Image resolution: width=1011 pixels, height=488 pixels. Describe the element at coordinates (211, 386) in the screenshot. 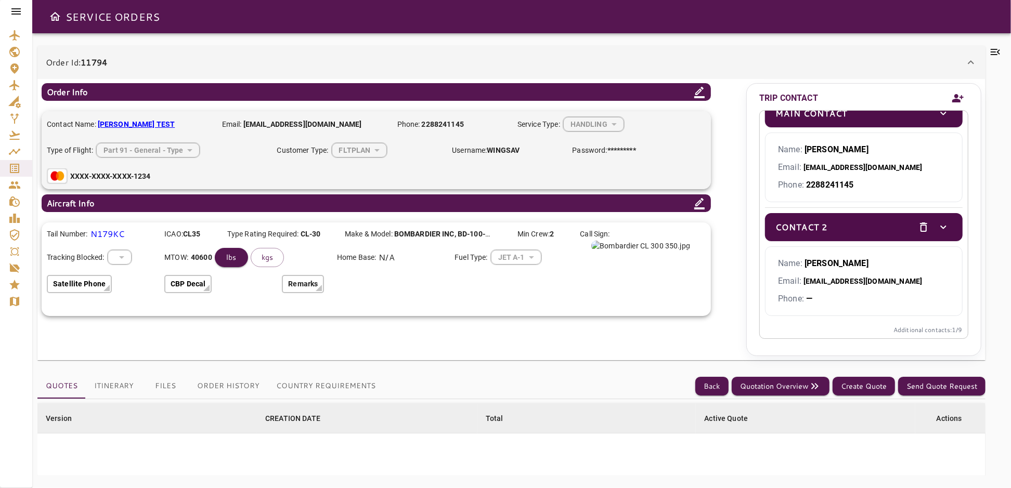

I see `div: basic tabs example` at that location.